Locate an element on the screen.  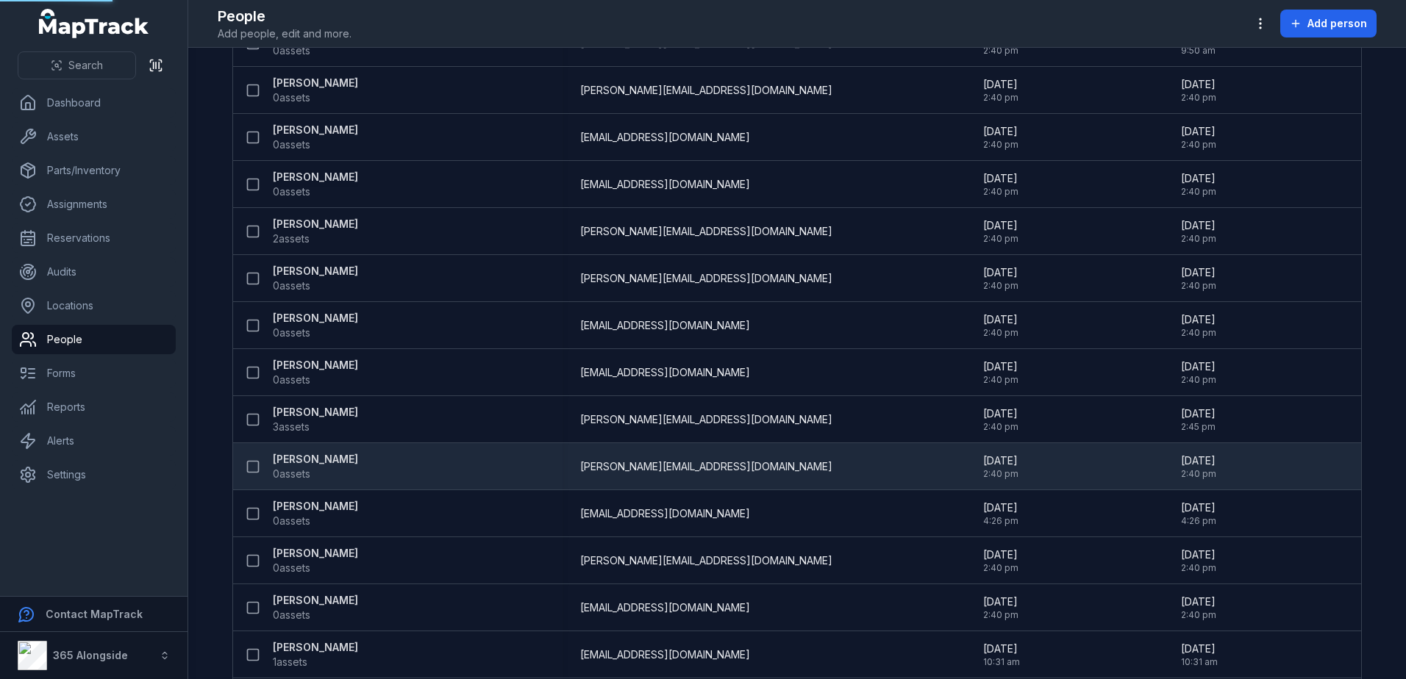
time: 01/10/2025, 2:45:30 pm is located at coordinates (1198, 420).